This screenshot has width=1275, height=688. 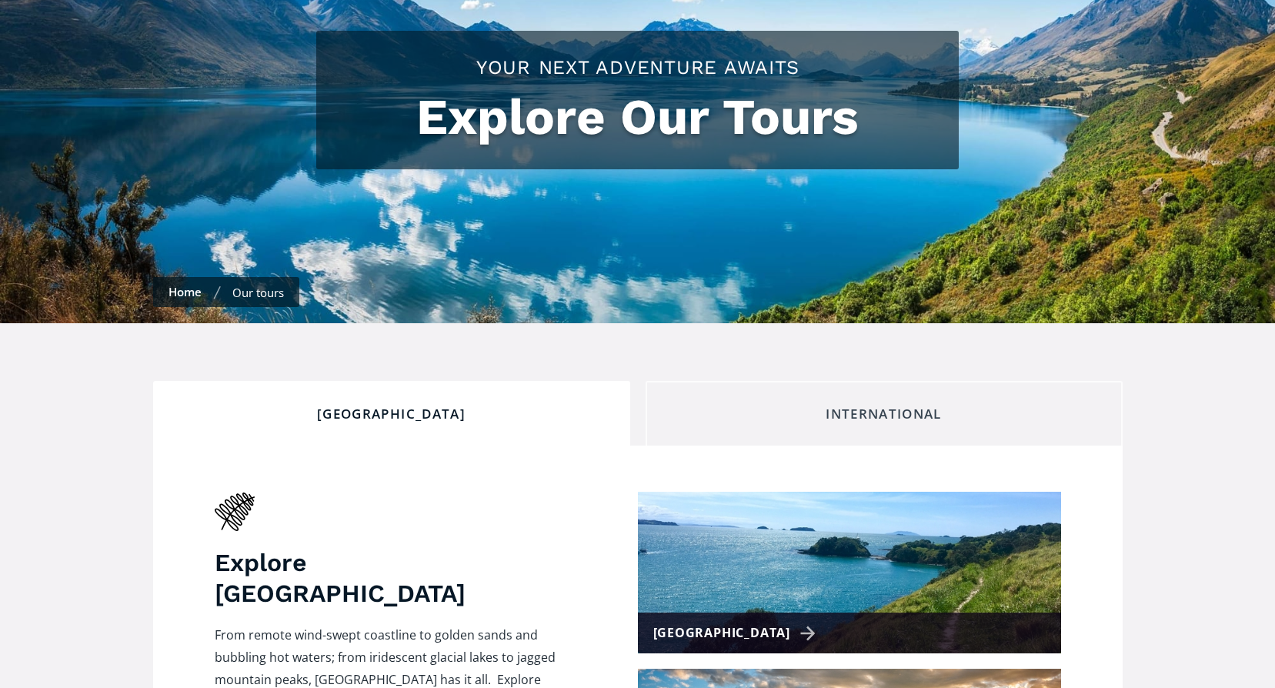 What do you see at coordinates (226, 292) in the screenshot?
I see `nav: breadcrumbs` at bounding box center [226, 292].